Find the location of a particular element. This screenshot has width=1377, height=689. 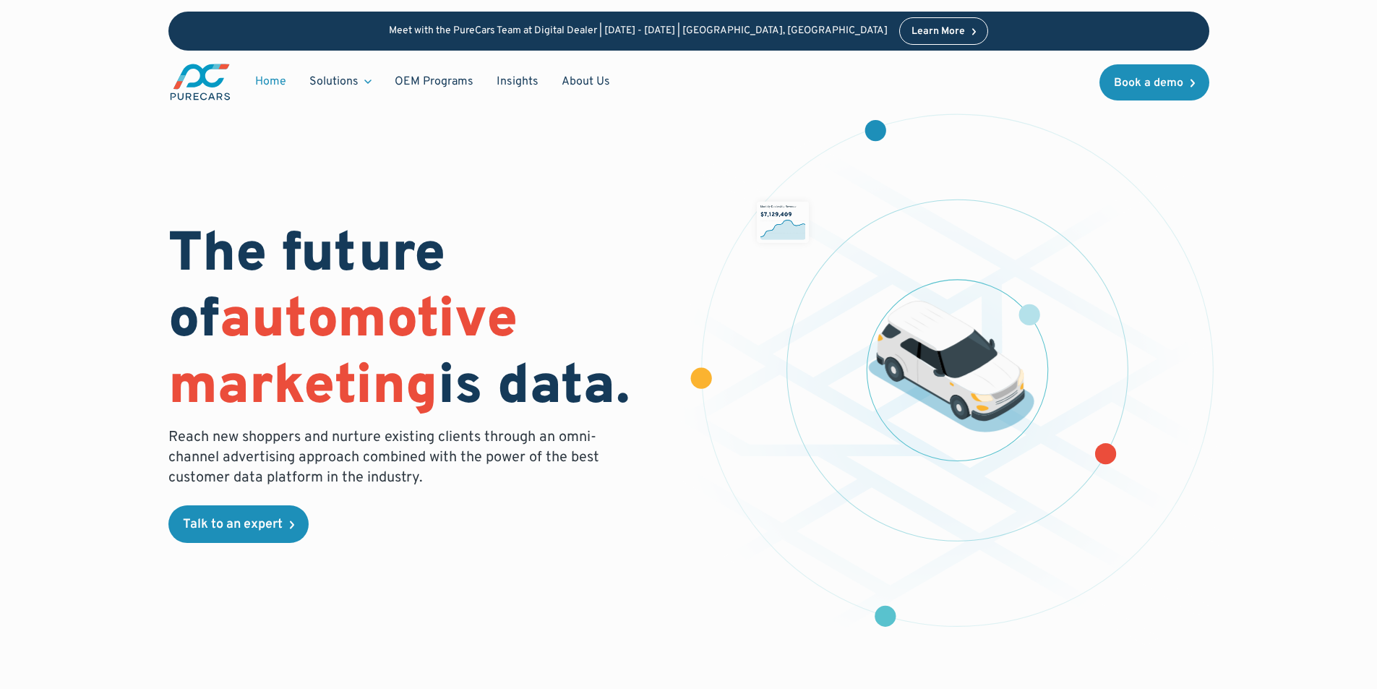

h1: The future of is data. is located at coordinates (420, 322).